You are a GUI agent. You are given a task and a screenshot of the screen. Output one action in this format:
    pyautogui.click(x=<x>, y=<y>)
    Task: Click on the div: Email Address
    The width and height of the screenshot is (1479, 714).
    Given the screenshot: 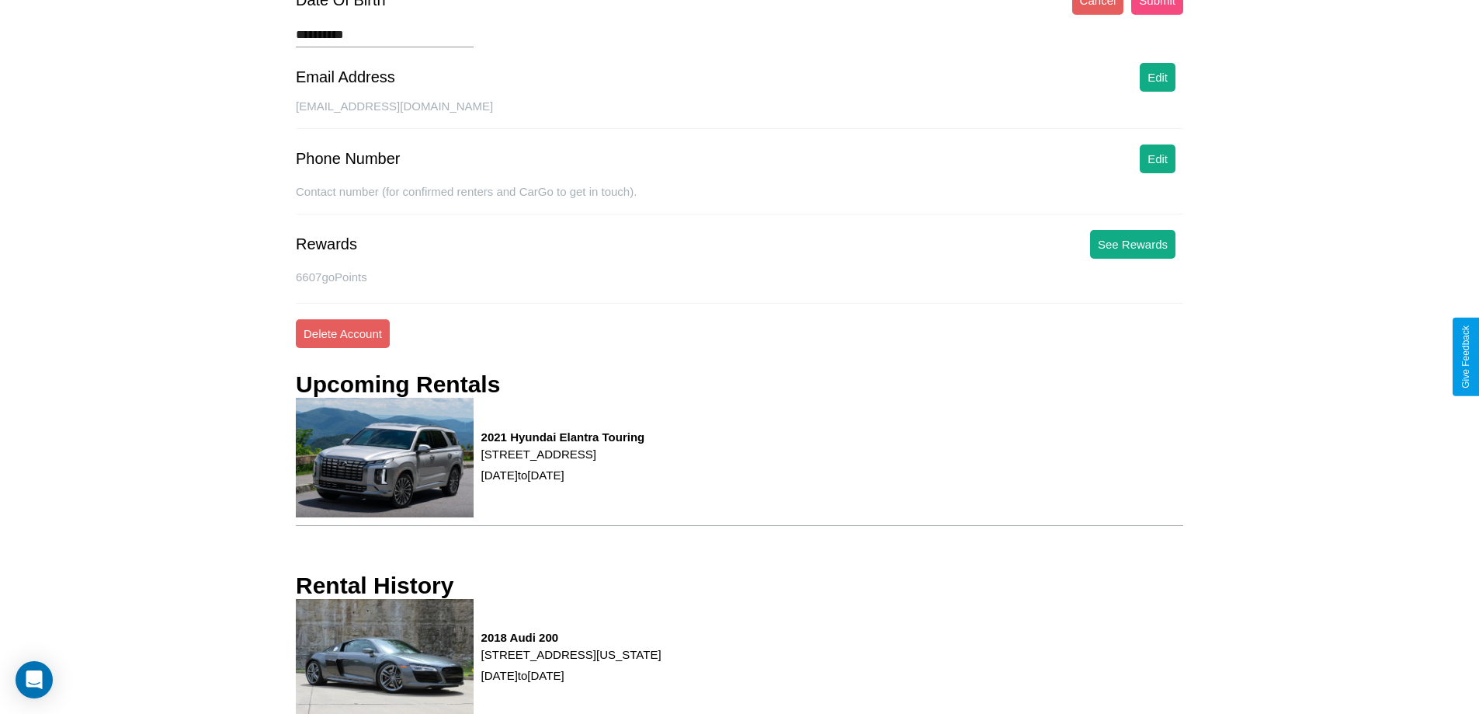 What is the action you would take?
    pyautogui.click(x=346, y=77)
    